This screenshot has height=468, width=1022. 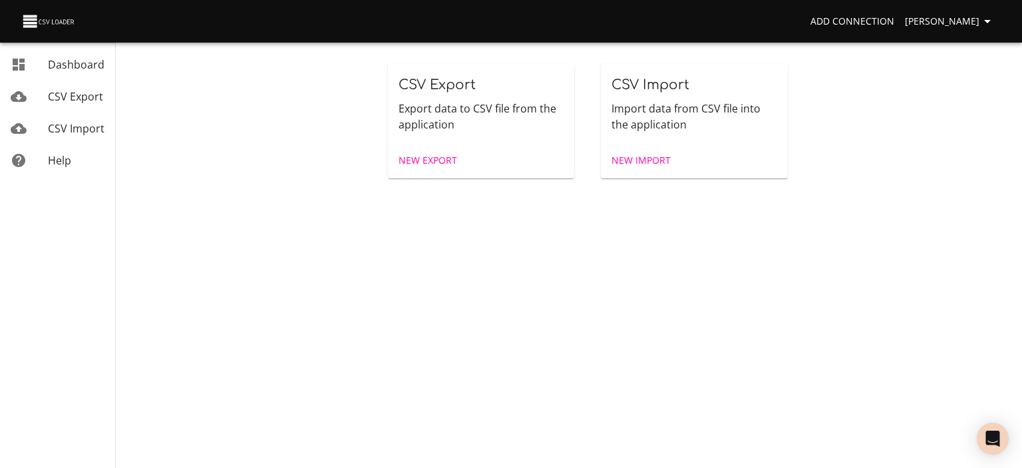 I want to click on span: Dashboard, so click(x=76, y=65).